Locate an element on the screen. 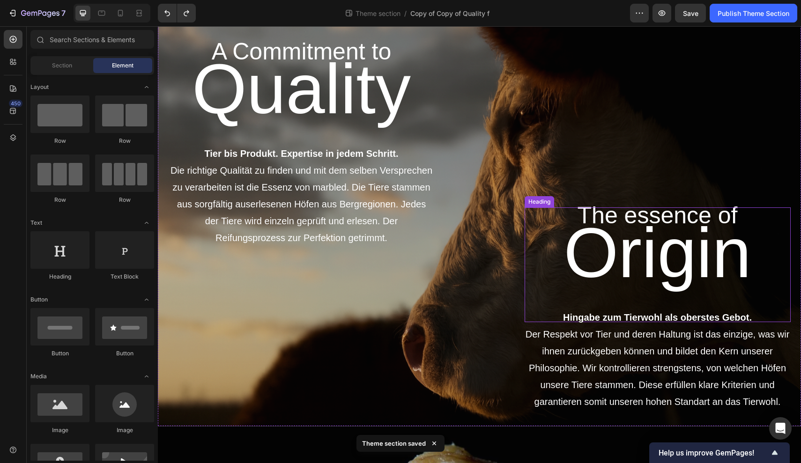  span: Text is located at coordinates (36, 223).